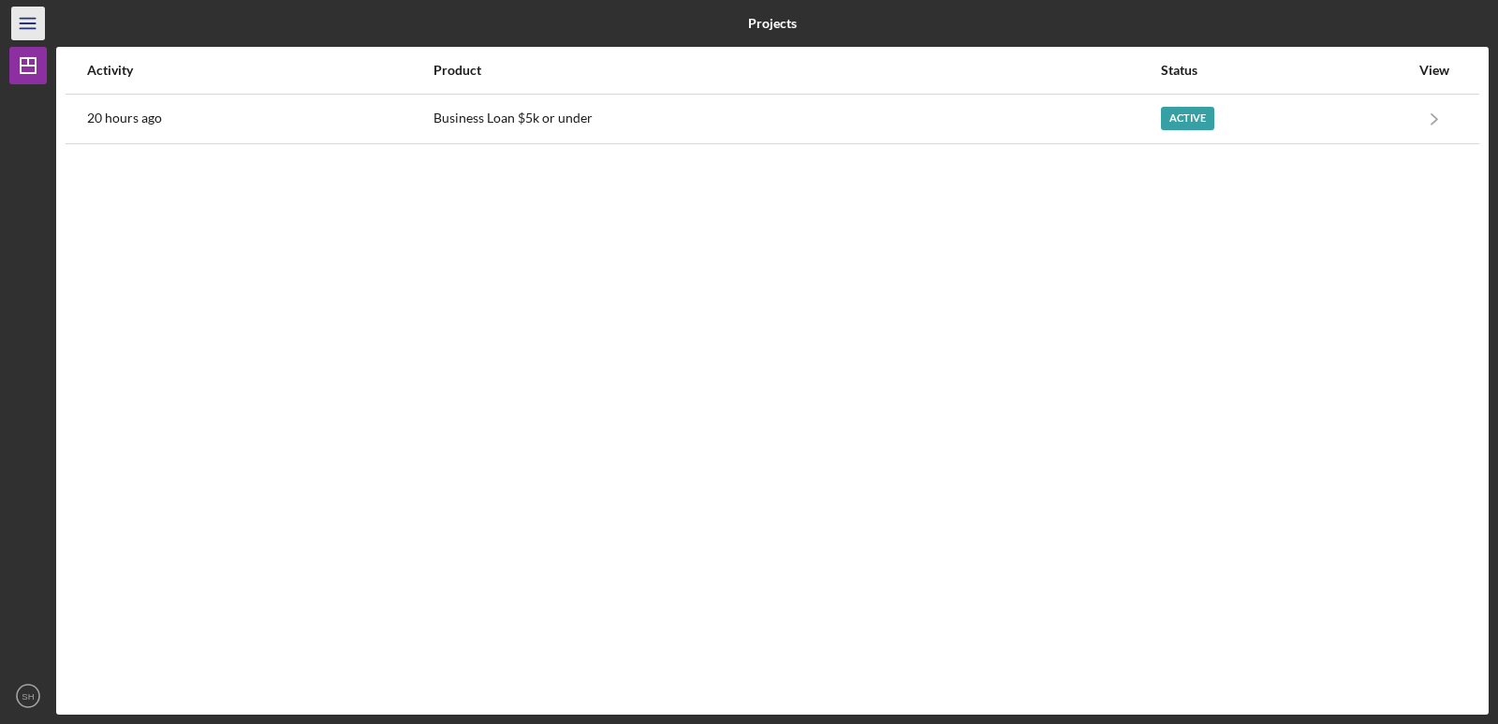 This screenshot has width=1498, height=724. Describe the element at coordinates (27, 696) in the screenshot. I see `text: SH` at that location.